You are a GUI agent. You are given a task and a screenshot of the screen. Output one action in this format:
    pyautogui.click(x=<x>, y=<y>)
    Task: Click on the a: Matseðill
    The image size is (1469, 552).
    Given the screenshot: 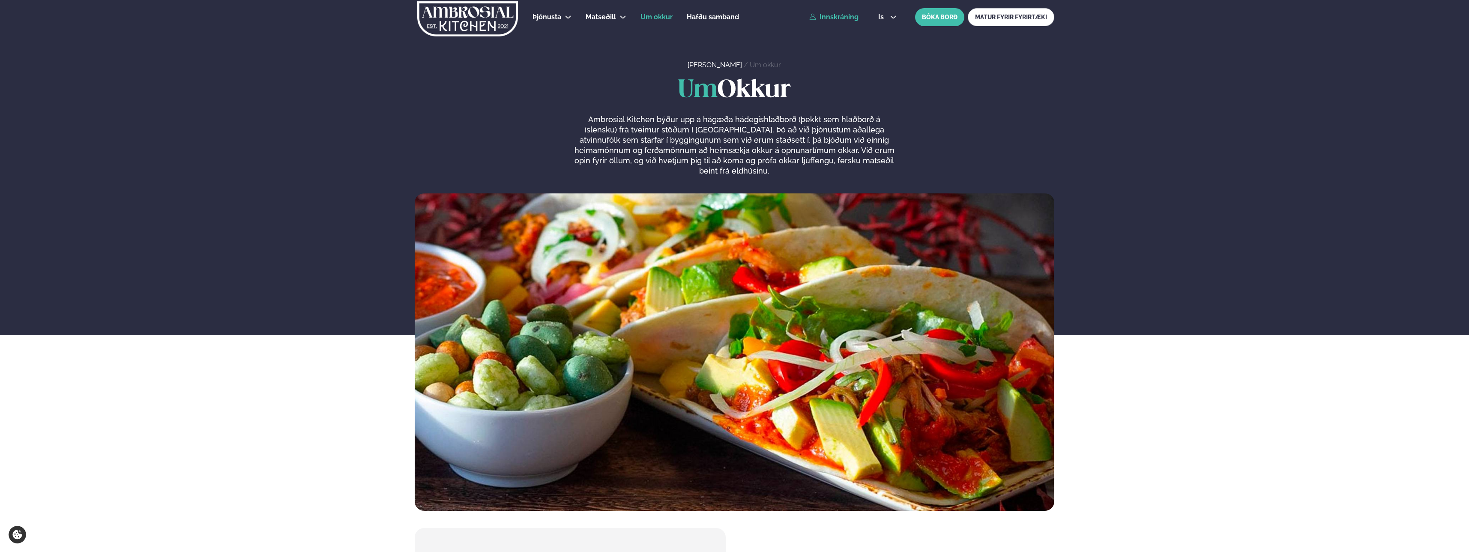 What is the action you would take?
    pyautogui.click(x=600, y=17)
    